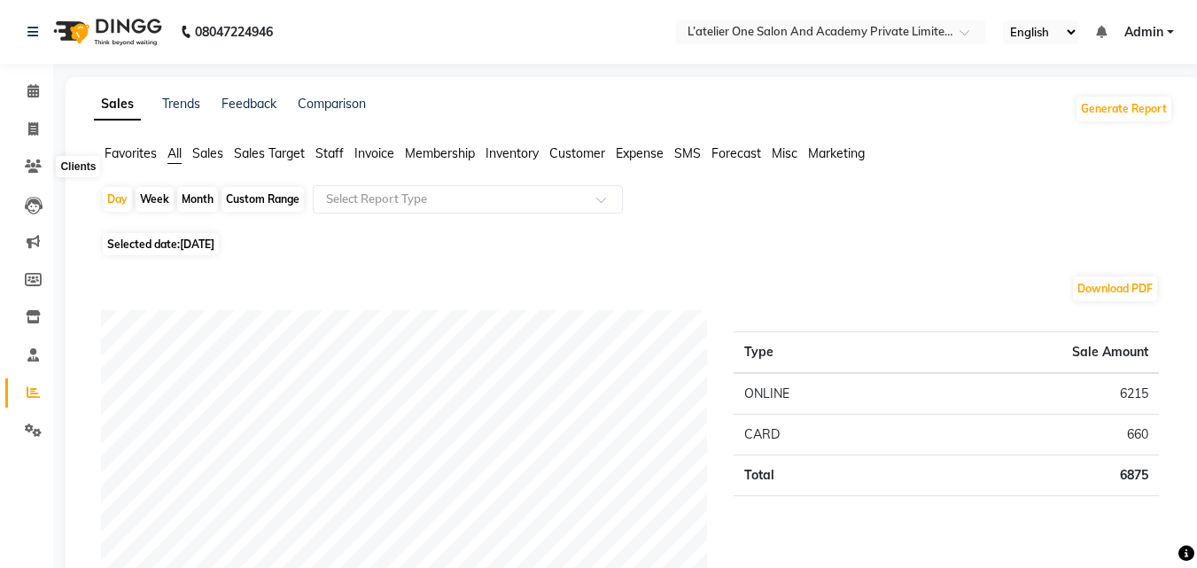 This screenshot has height=568, width=1197. I want to click on td: 6215, so click(1032, 393).